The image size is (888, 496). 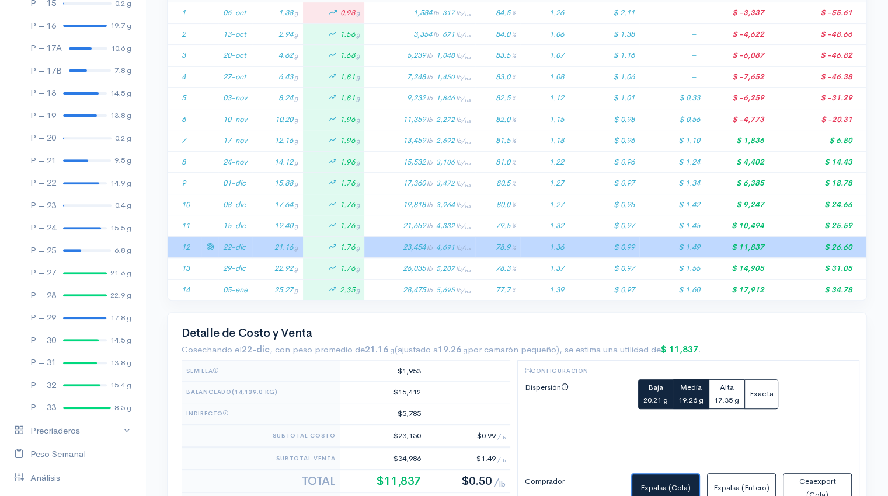 What do you see at coordinates (690, 119) in the screenshot?
I see `span: $ 0.56` at bounding box center [690, 119].